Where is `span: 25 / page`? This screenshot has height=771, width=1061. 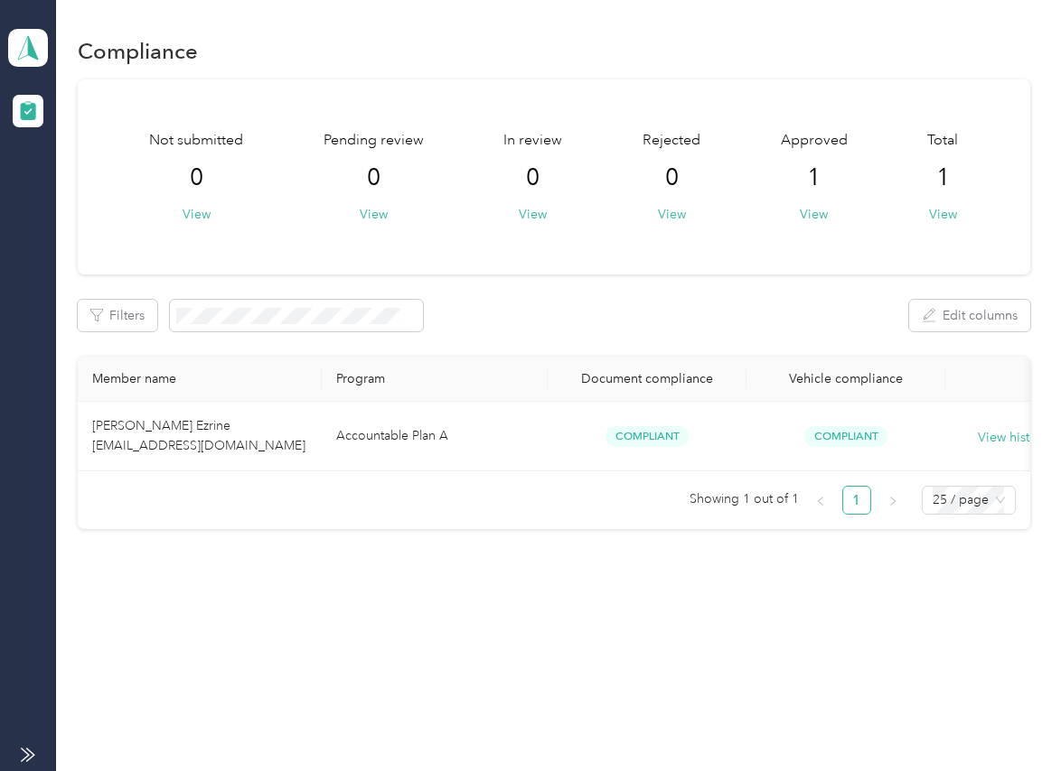 span: 25 / page is located at coordinates (968, 500).